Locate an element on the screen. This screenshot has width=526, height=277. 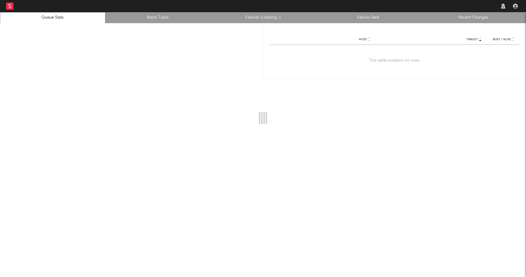
span: Target is located at coordinates (472, 39).